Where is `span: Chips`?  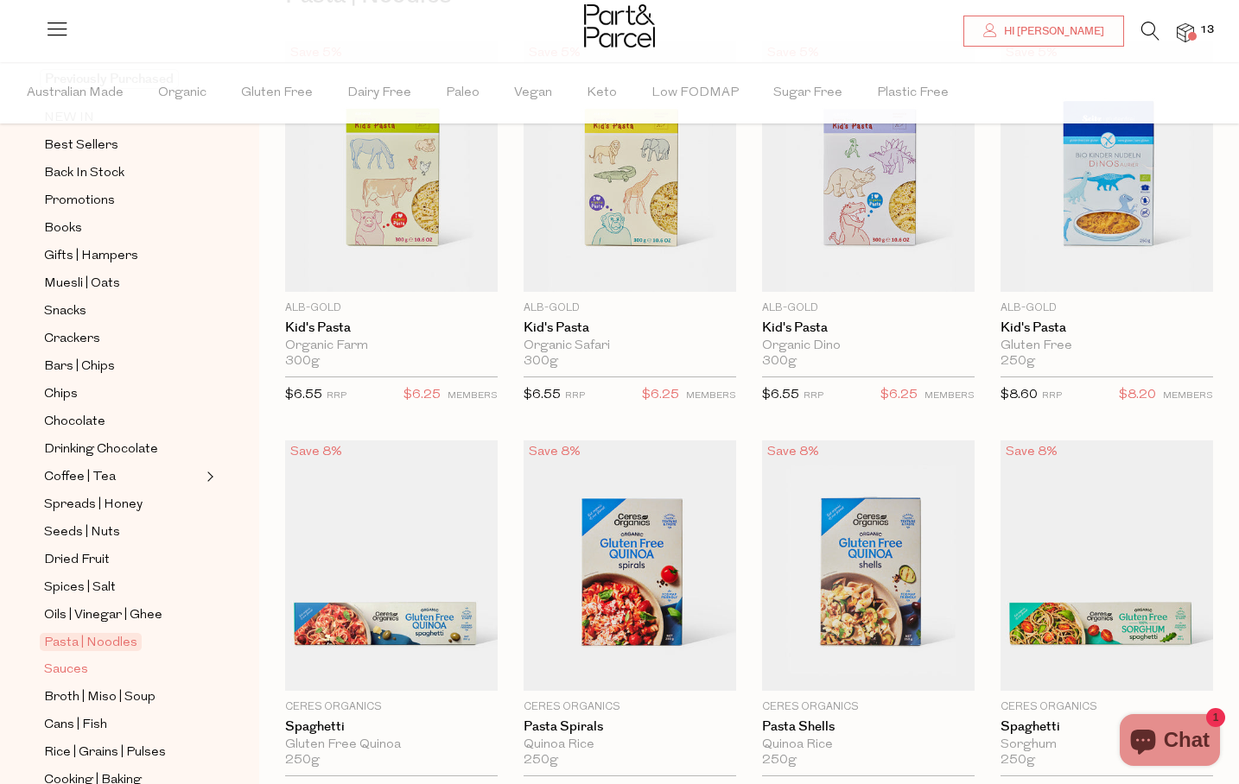 span: Chips is located at coordinates (60, 395).